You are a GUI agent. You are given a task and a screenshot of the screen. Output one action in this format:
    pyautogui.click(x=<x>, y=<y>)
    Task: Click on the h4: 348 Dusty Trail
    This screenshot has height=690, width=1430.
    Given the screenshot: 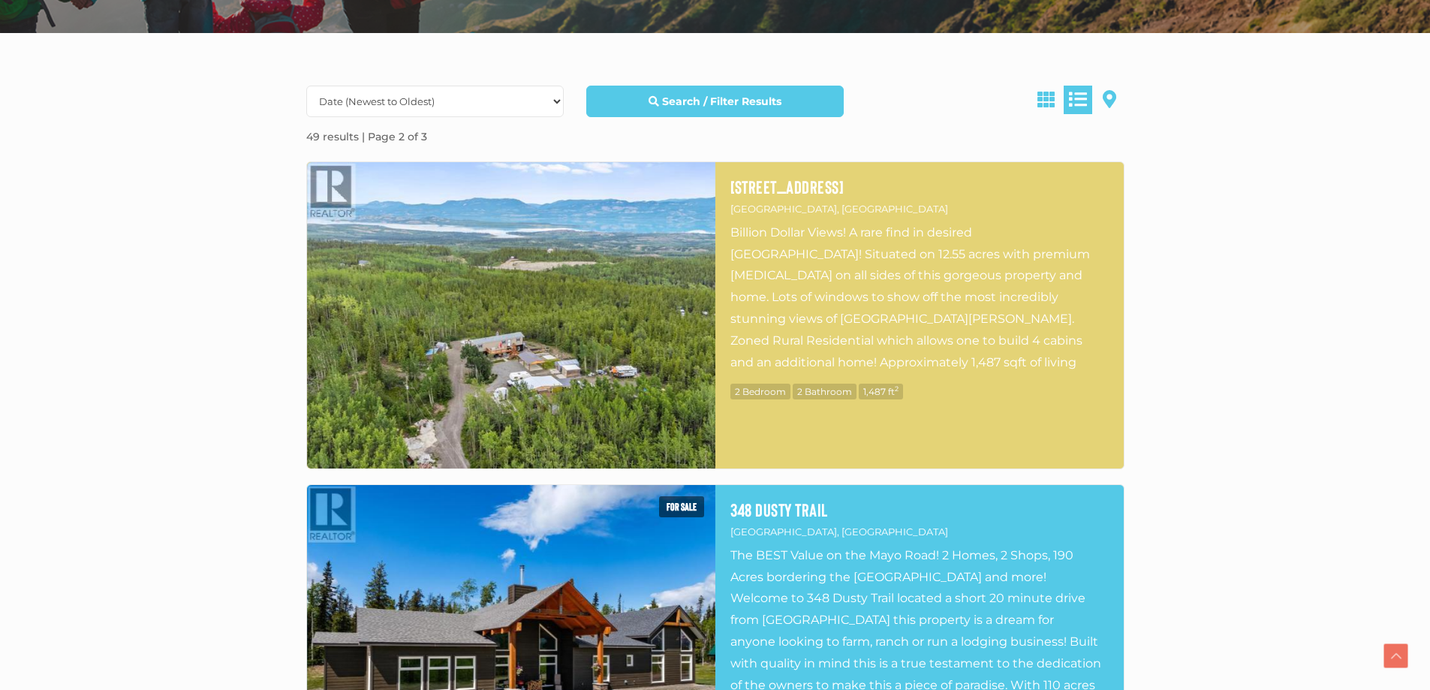 What is the action you would take?
    pyautogui.click(x=920, y=510)
    